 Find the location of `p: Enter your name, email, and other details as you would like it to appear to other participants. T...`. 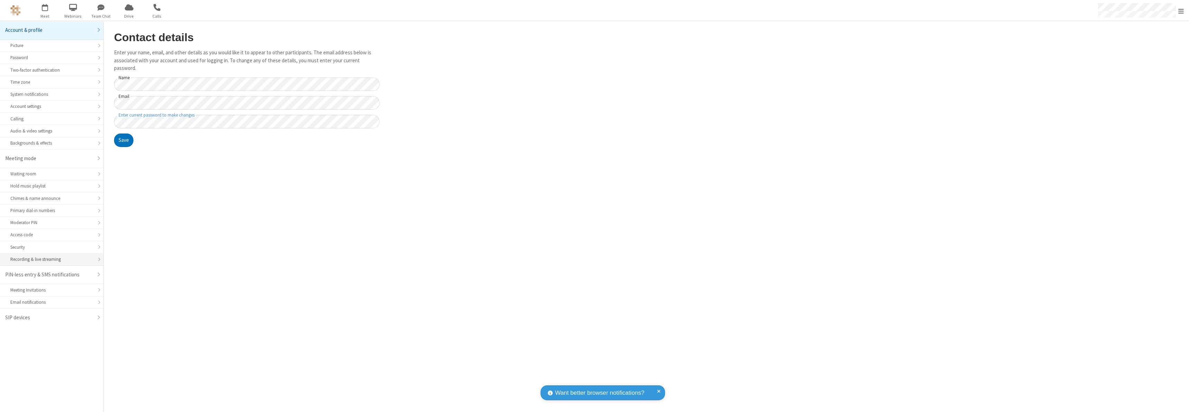

p: Enter your name, email, and other details as you would like it to appear to other participants. T... is located at coordinates (247, 60).